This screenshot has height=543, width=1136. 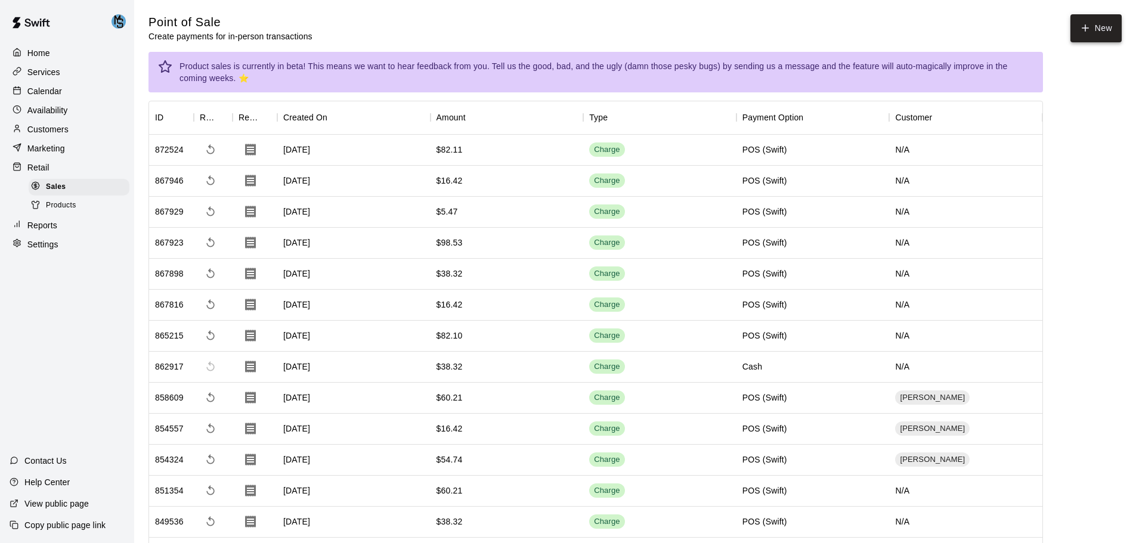 What do you see at coordinates (67, 72) in the screenshot?
I see `a: Services` at bounding box center [67, 72].